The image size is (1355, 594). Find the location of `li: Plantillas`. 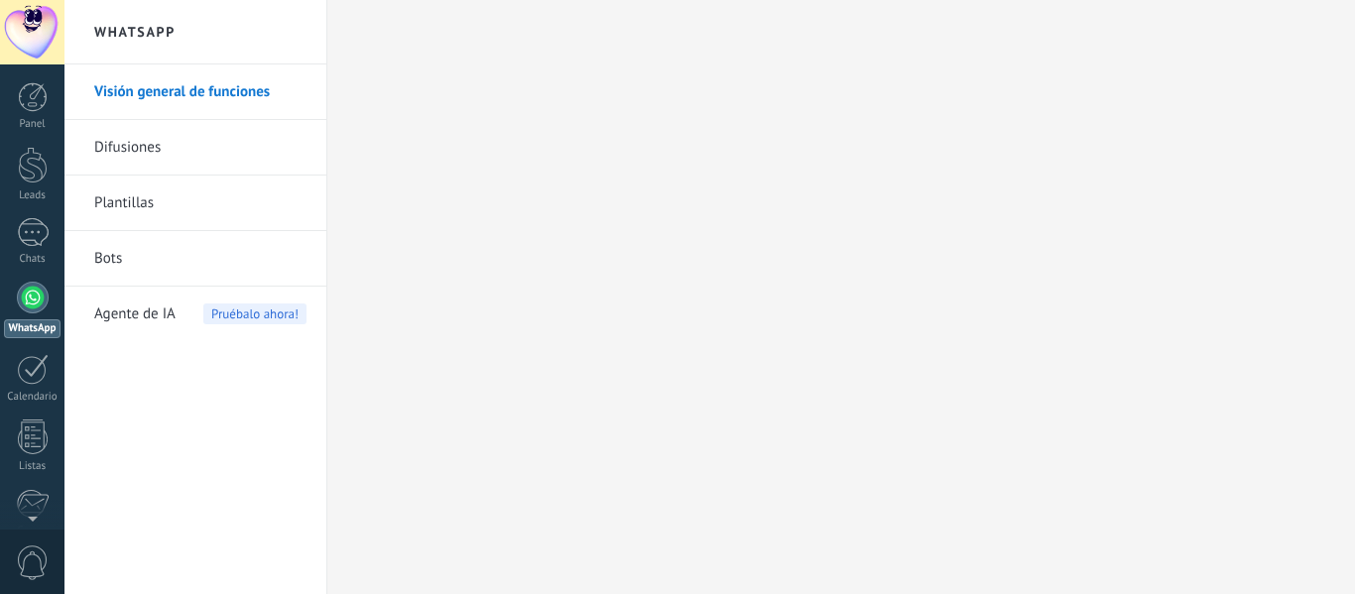

li: Plantillas is located at coordinates (195, 203).